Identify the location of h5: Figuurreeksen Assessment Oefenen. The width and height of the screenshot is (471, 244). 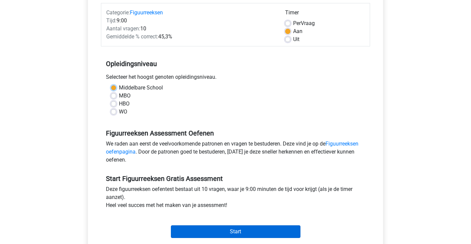
(236, 133).